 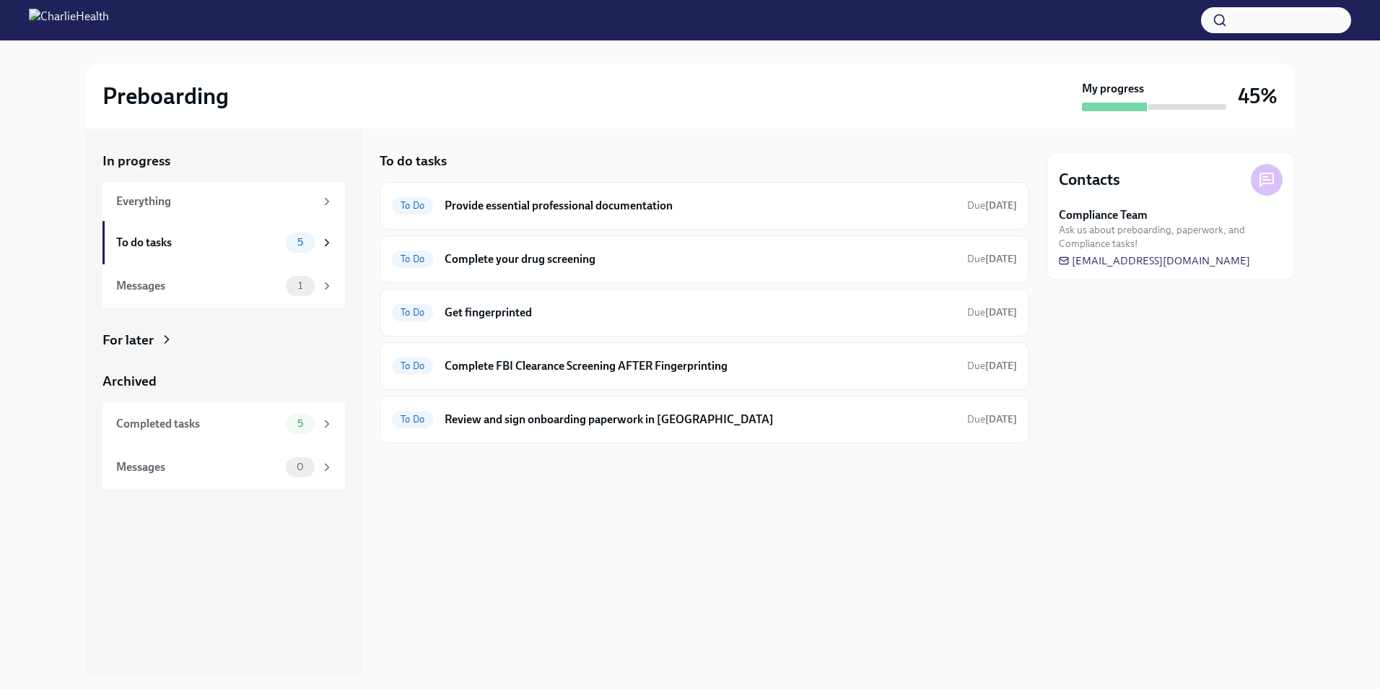 I want to click on strong: My progress, so click(x=1113, y=89).